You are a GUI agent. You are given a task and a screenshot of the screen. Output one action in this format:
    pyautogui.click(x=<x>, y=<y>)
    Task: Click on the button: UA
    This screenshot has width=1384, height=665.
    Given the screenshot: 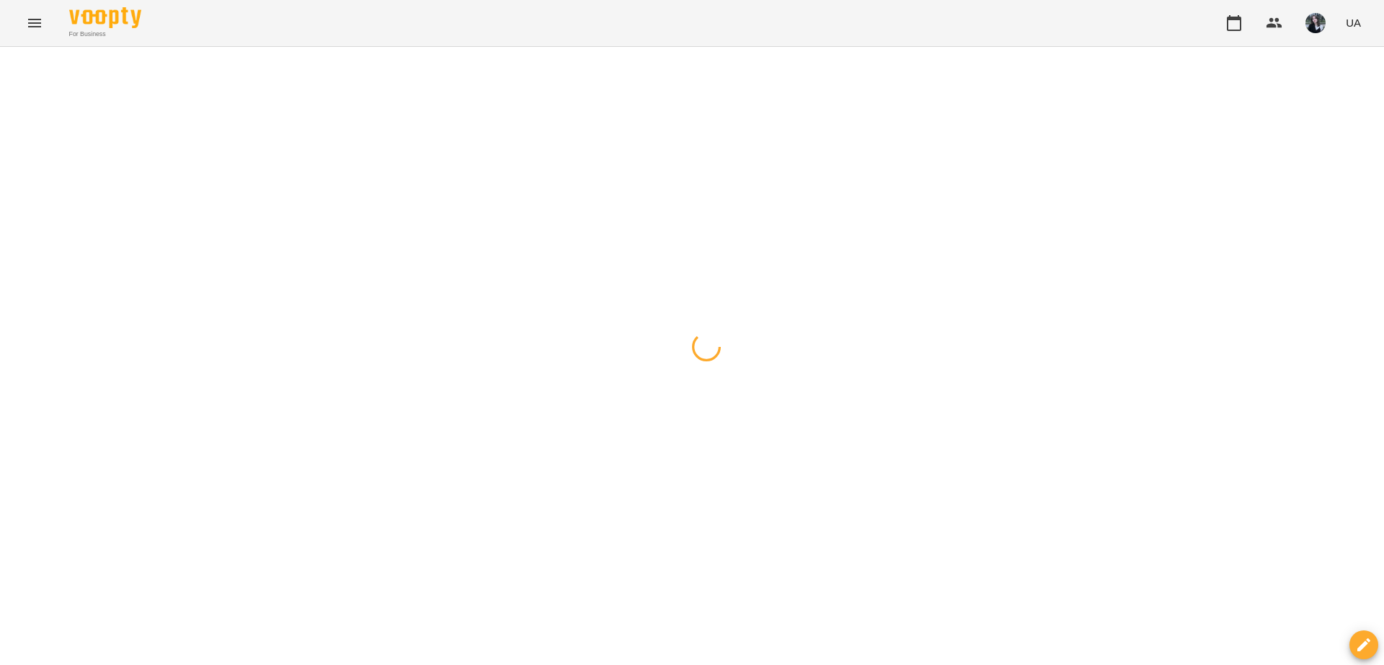 What is the action you would take?
    pyautogui.click(x=1353, y=22)
    